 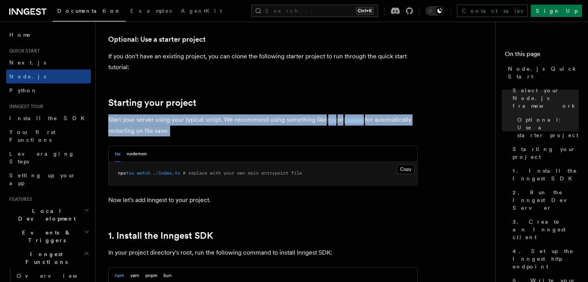 What do you see at coordinates (542, 56) in the screenshot?
I see `h4: On this page` at bounding box center [542, 56].